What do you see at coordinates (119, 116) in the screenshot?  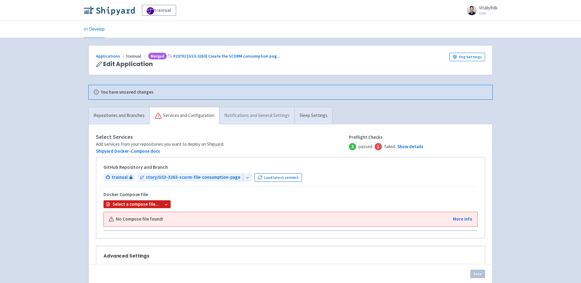 I see `a: Repositories and Branches` at bounding box center [119, 116].